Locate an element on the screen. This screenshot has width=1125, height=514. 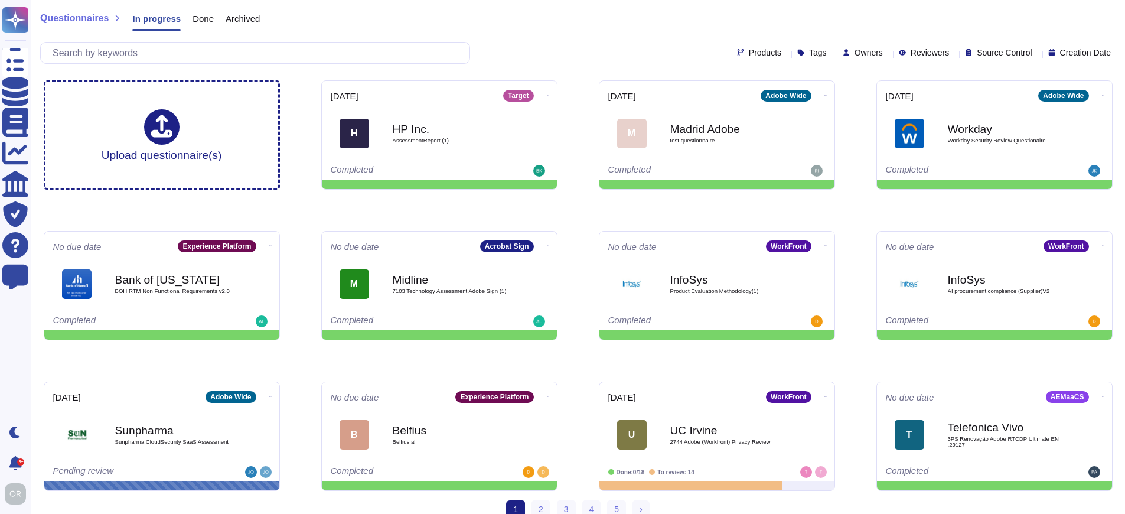
span: Product Evaluation Methodology(1) is located at coordinates (729, 291).